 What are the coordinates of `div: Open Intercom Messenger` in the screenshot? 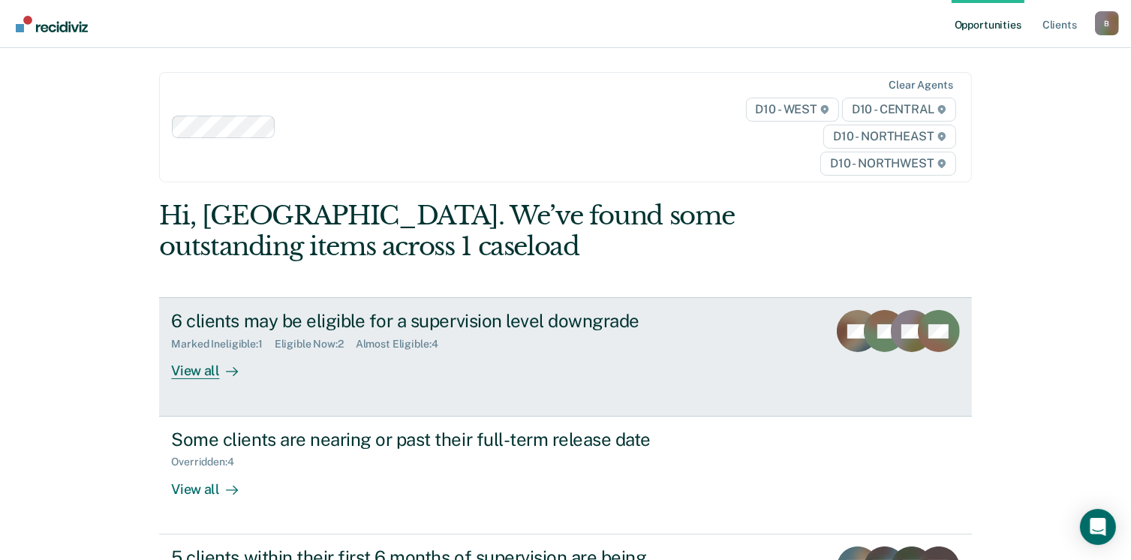 It's located at (1098, 527).